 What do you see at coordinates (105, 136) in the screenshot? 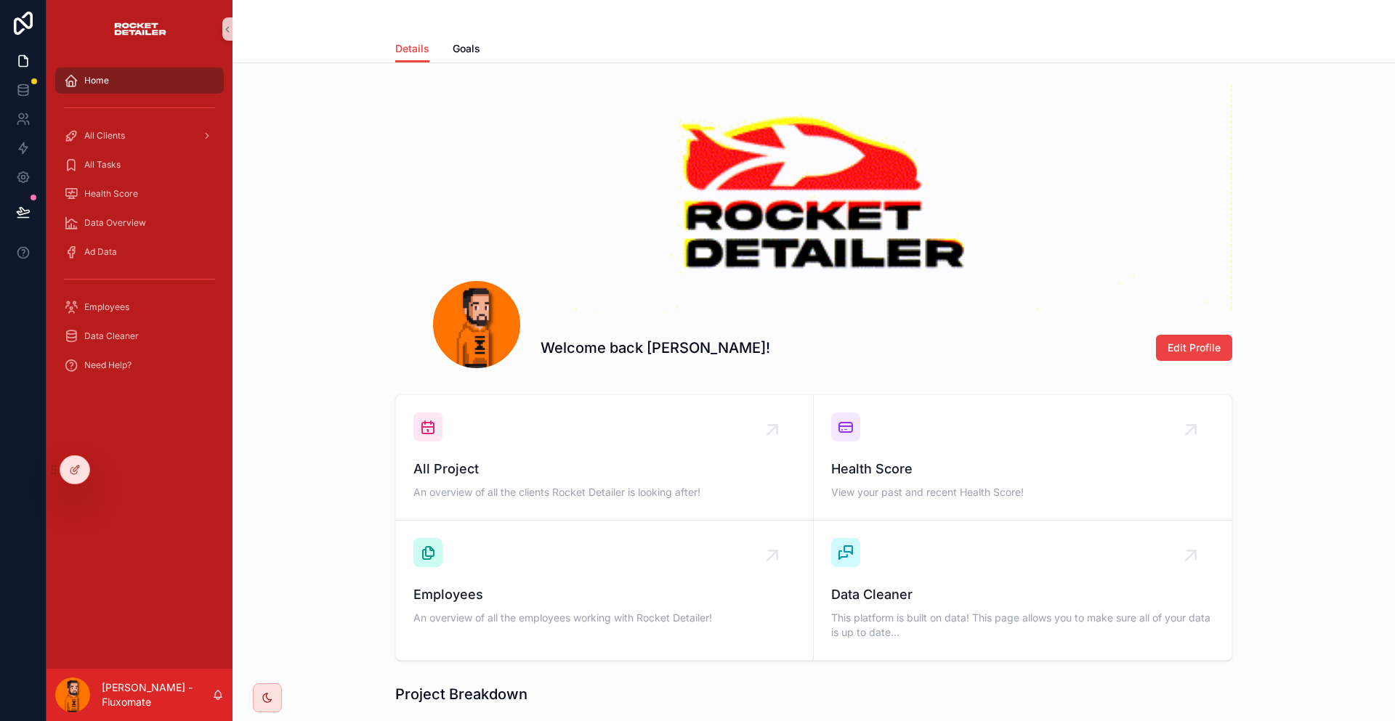
I see `span: All Clients` at bounding box center [105, 136].